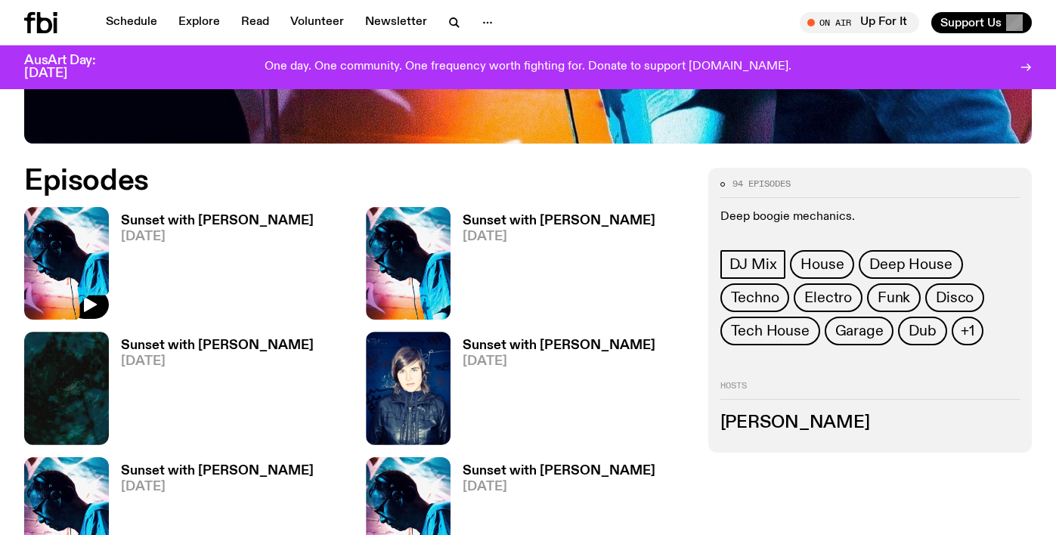 The width and height of the screenshot is (1056, 535). What do you see at coordinates (755, 298) in the screenshot?
I see `a: Techno` at bounding box center [755, 298].